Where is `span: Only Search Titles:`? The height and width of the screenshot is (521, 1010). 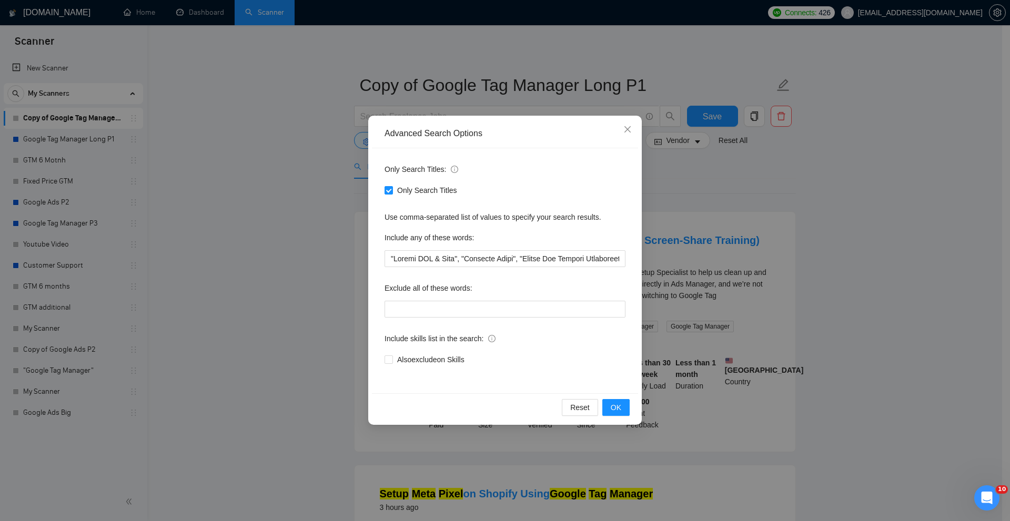
span: Only Search Titles: is located at coordinates (421, 169).